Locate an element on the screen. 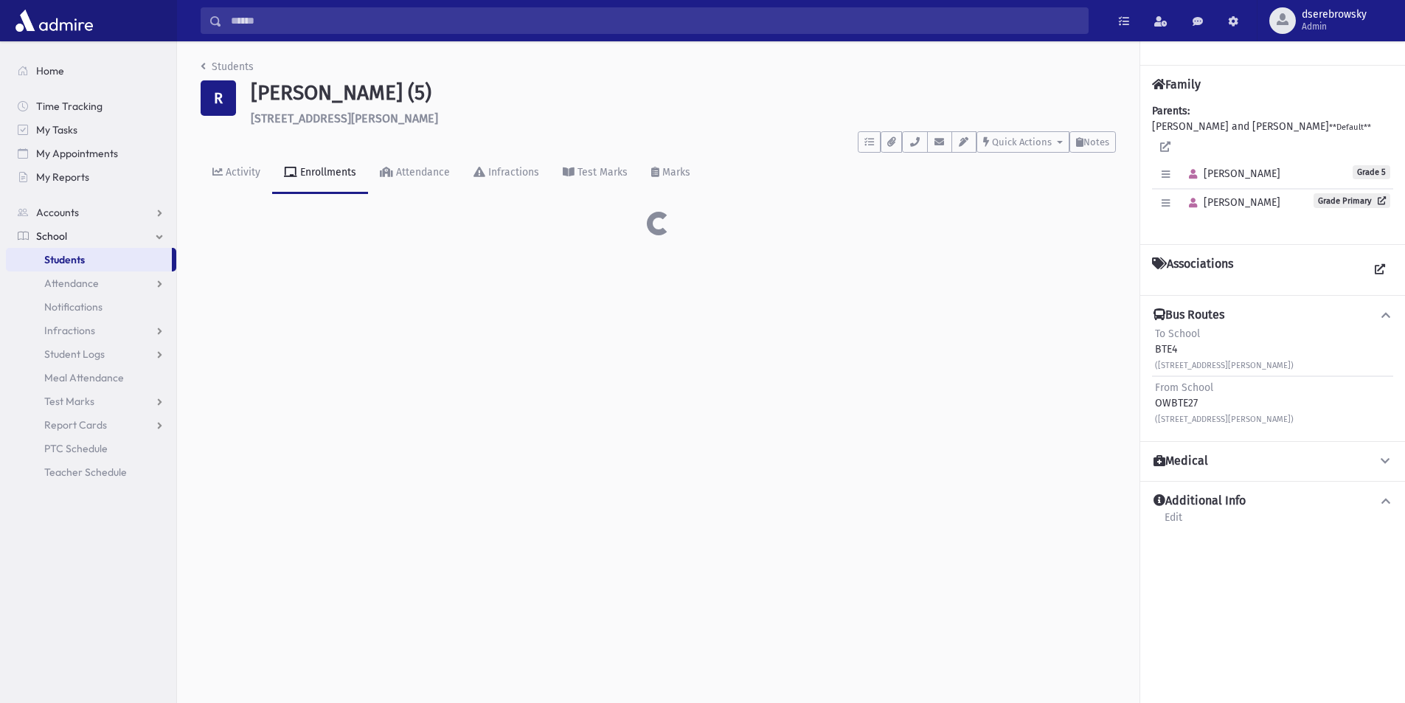  div: Enrollments is located at coordinates (327, 172).